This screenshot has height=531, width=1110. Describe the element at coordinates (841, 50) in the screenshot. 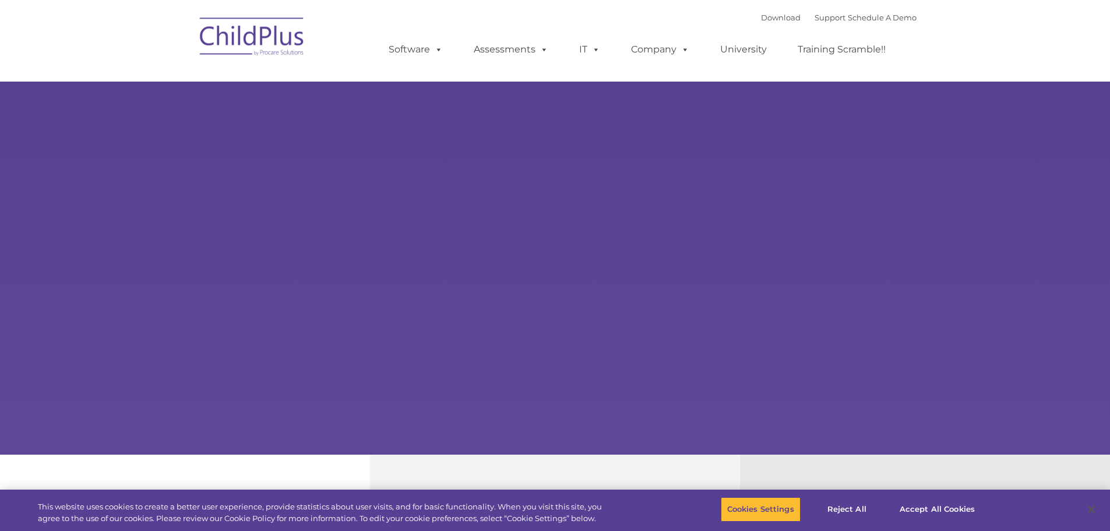

I see `a: Training Scramble!!` at that location.